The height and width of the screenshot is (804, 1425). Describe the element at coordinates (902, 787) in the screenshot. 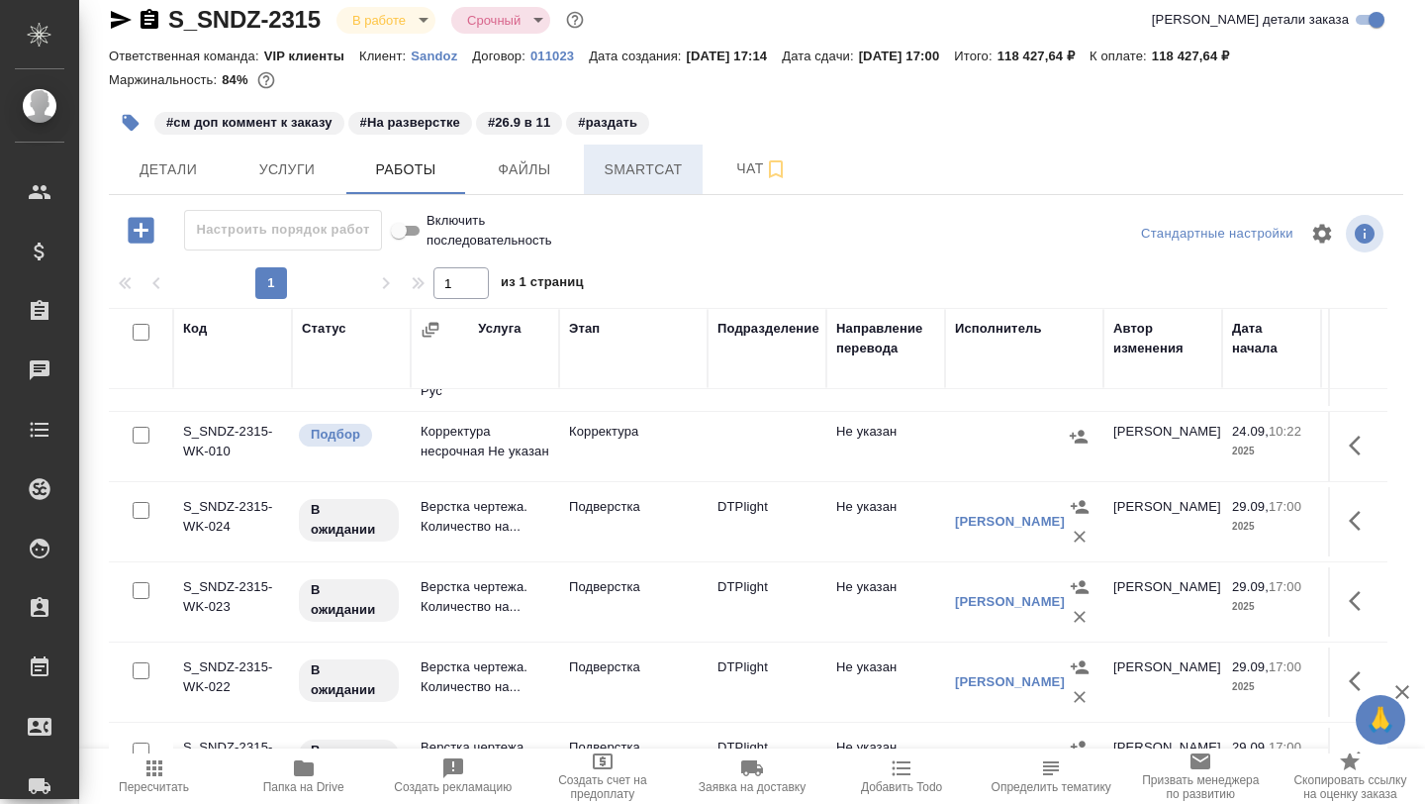

I see `span: Добавить Todo` at that location.